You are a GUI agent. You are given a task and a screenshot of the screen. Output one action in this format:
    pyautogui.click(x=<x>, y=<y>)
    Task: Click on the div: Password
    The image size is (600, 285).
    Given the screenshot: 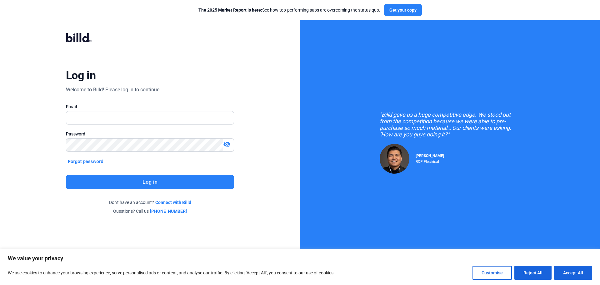 What is the action you would take?
    pyautogui.click(x=150, y=134)
    